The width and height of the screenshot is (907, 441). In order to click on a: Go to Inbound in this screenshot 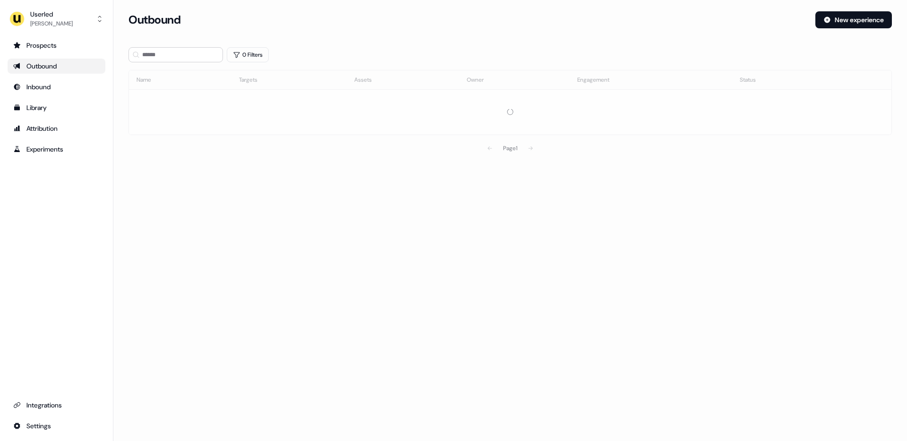, I will do `click(56, 87)`.